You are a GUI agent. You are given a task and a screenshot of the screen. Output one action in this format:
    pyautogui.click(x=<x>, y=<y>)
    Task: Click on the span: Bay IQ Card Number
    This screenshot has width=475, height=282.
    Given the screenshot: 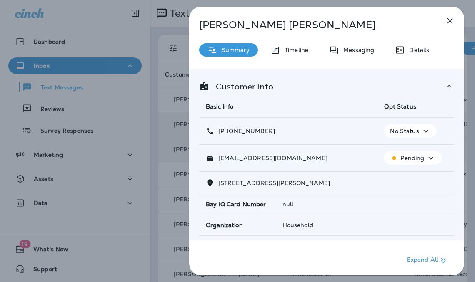 What is the action you would take?
    pyautogui.click(x=236, y=204)
    